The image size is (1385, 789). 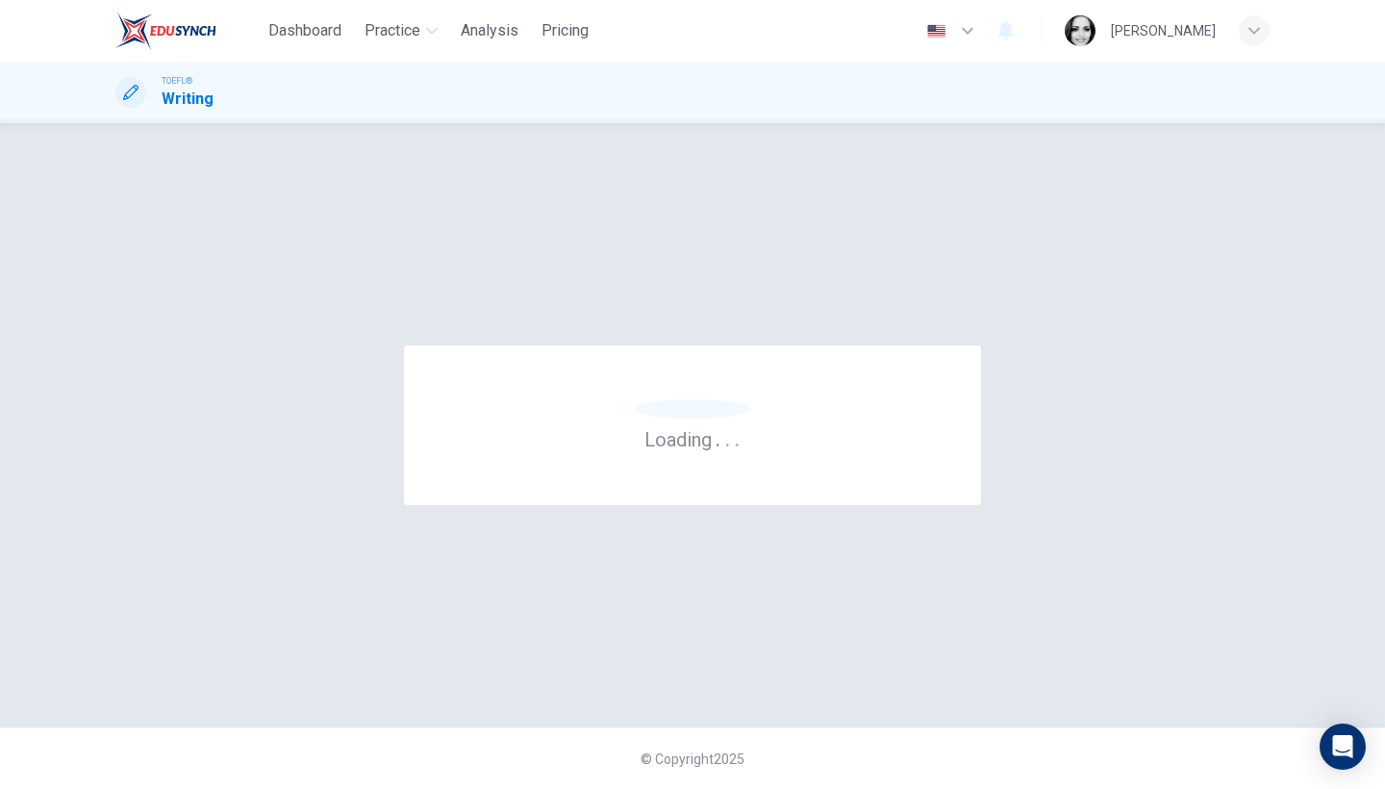 I want to click on a: EduSynch logo, so click(x=188, y=31).